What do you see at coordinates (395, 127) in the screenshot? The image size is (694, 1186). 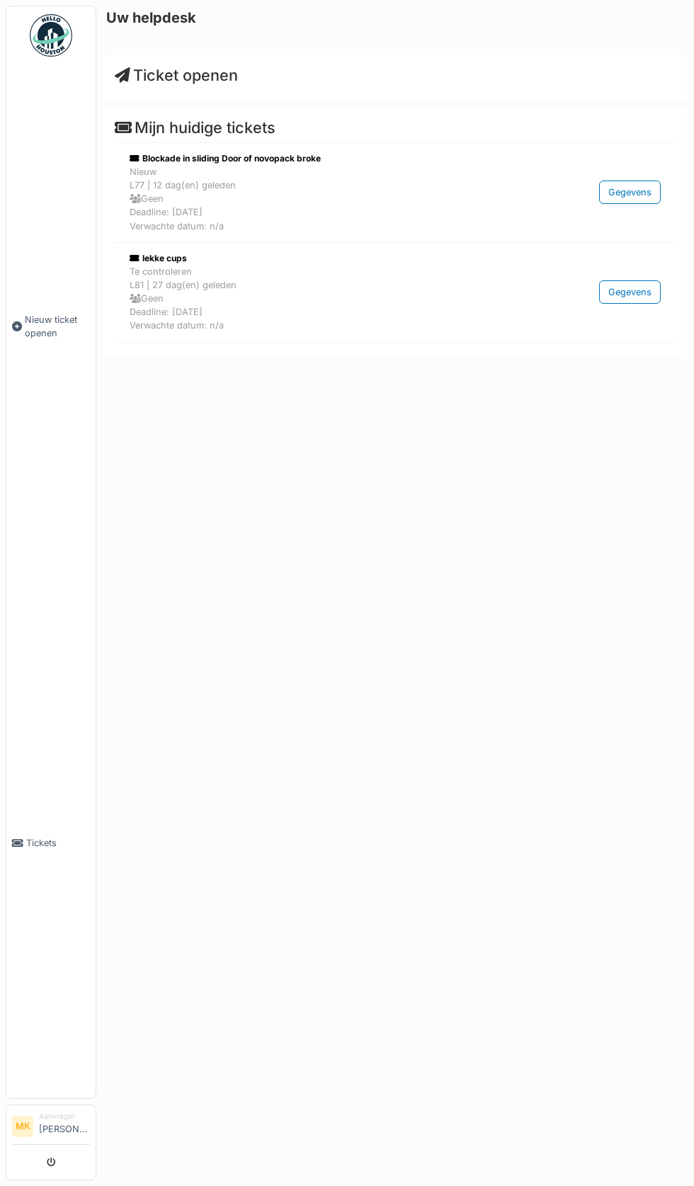 I see `h4: Mijn huidige tickets` at bounding box center [395, 127].